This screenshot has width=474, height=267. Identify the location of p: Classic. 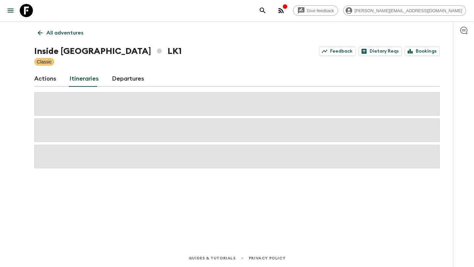
(44, 62).